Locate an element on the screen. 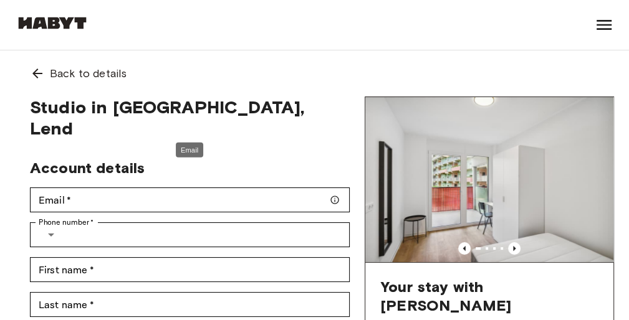 The height and width of the screenshot is (320, 629). span: Back to details is located at coordinates (88, 74).